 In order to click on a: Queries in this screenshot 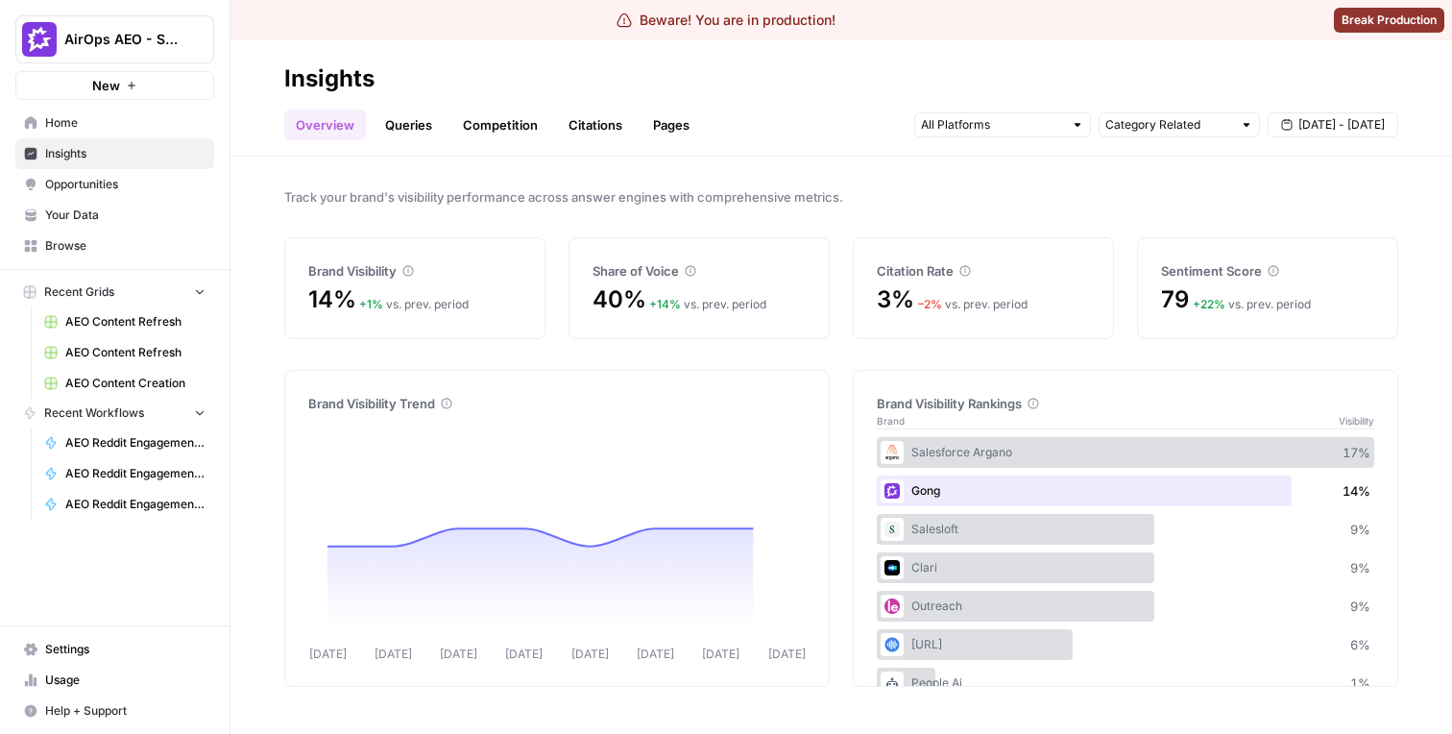, I will do `click(408, 125)`.